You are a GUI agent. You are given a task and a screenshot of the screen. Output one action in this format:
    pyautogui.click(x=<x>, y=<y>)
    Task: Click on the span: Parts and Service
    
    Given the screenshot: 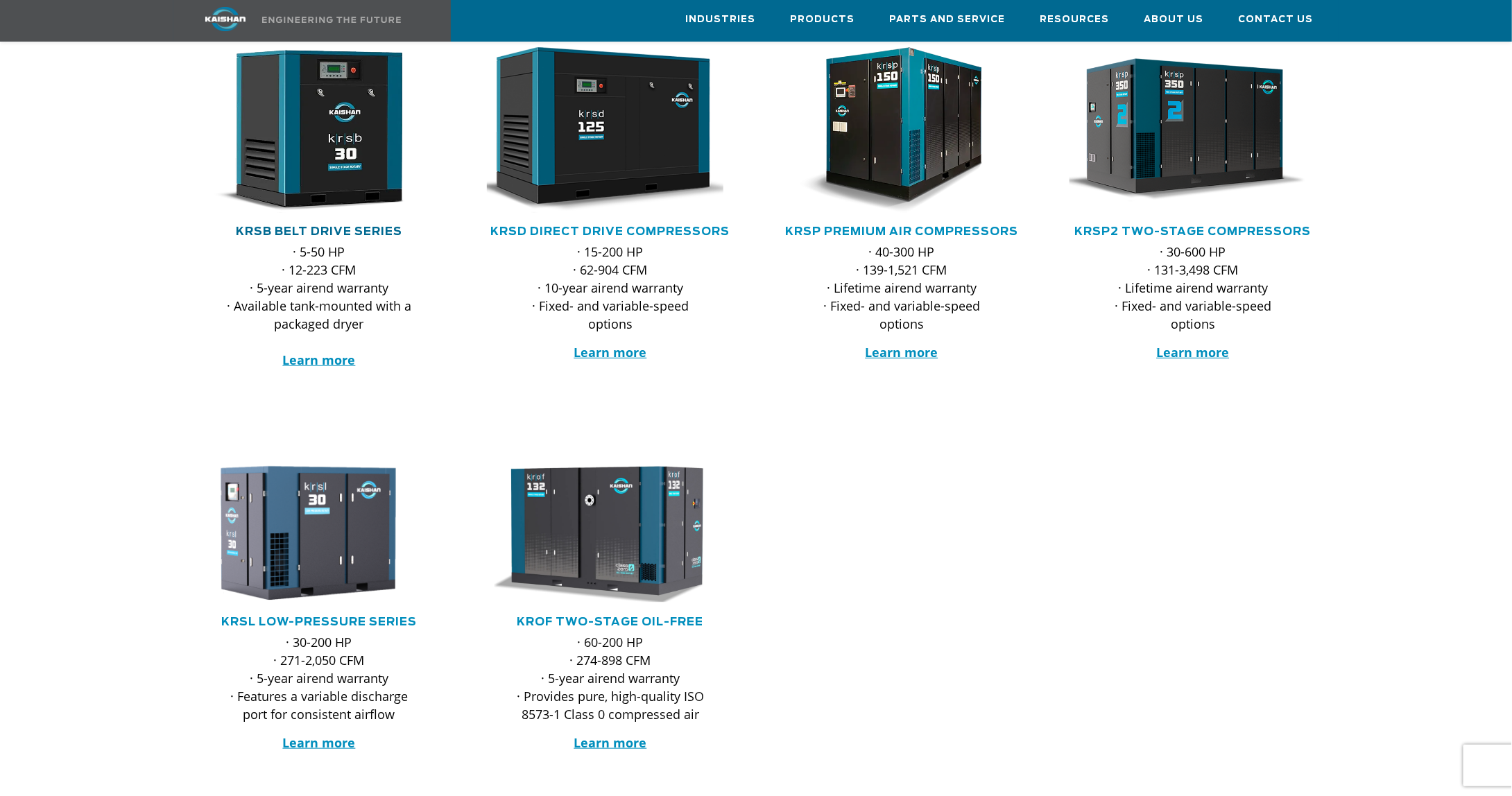 What is the action you would take?
    pyautogui.click(x=946, y=20)
    